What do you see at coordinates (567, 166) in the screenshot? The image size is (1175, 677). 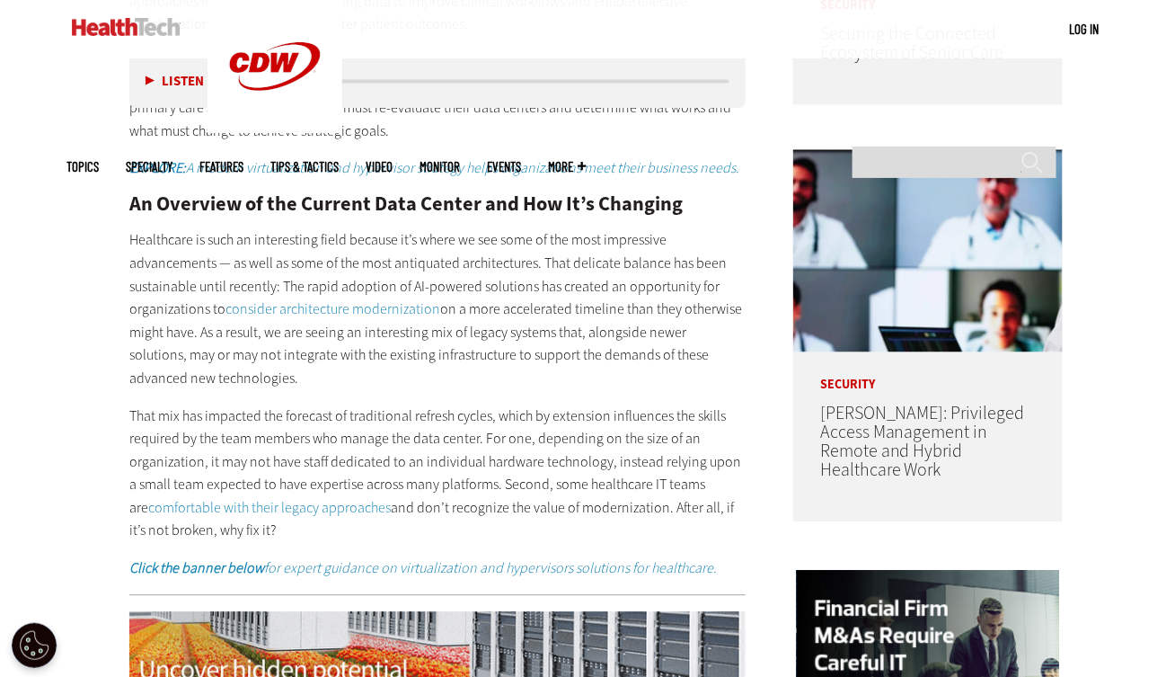 I see `span: More` at bounding box center [567, 166].